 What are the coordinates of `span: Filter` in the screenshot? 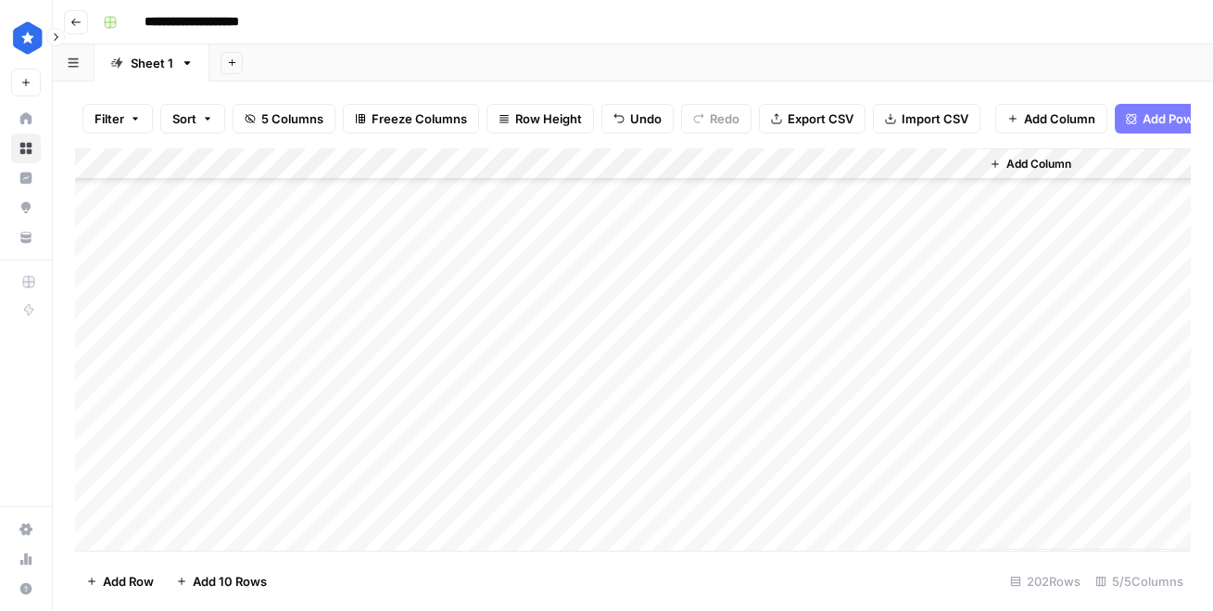 It's located at (109, 119).